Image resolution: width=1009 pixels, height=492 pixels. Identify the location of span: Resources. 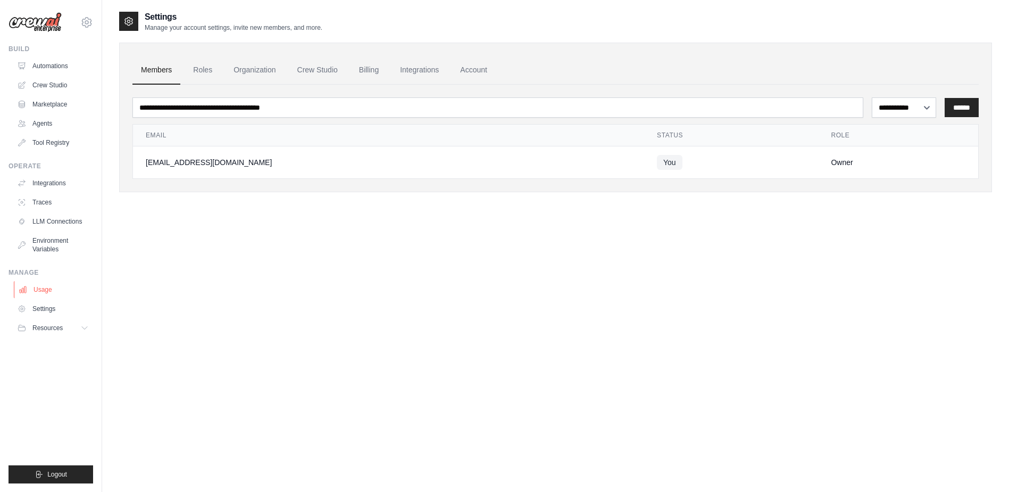
(47, 328).